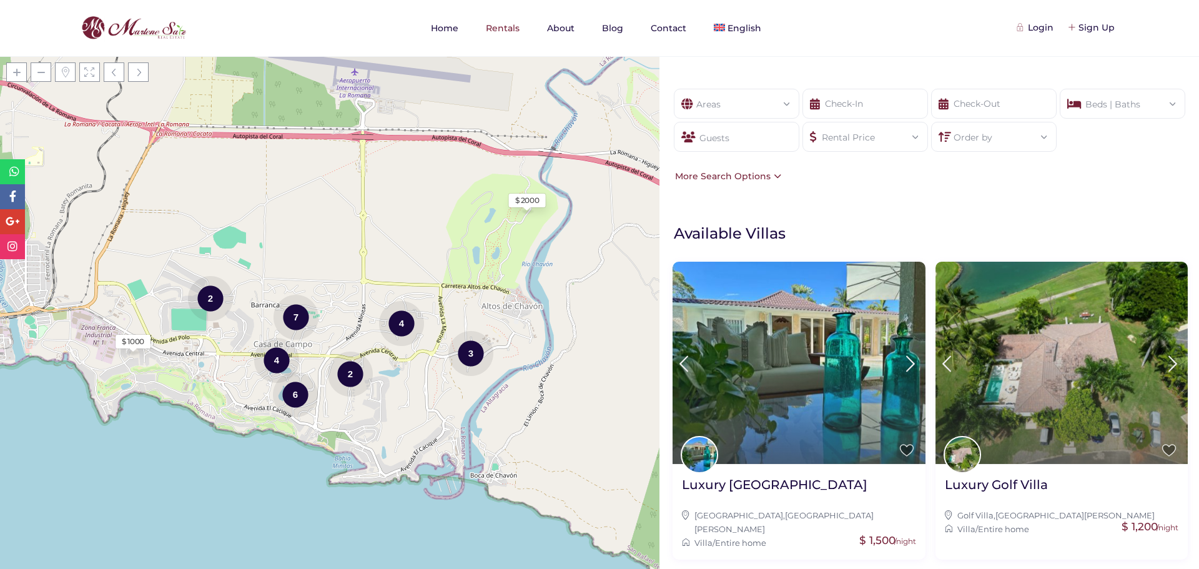  Describe the element at coordinates (726, 176) in the screenshot. I see `div: More Search Options` at that location.